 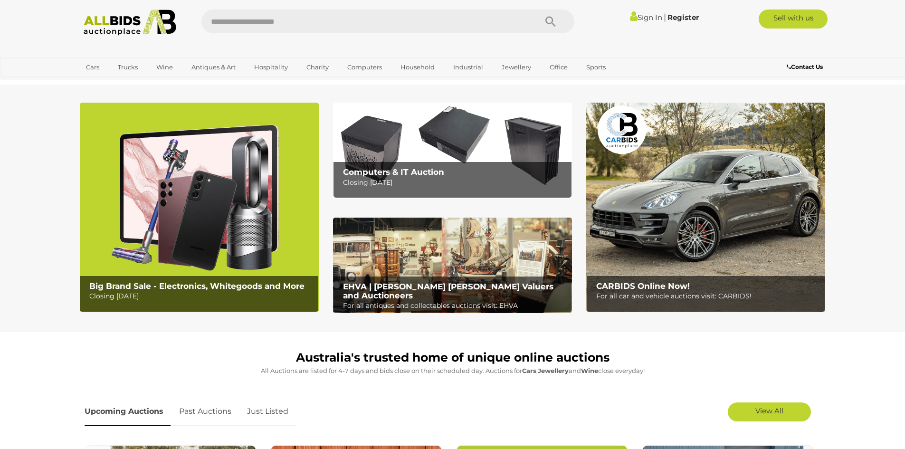 What do you see at coordinates (205, 412) in the screenshot?
I see `a: Past Auctions` at bounding box center [205, 412].